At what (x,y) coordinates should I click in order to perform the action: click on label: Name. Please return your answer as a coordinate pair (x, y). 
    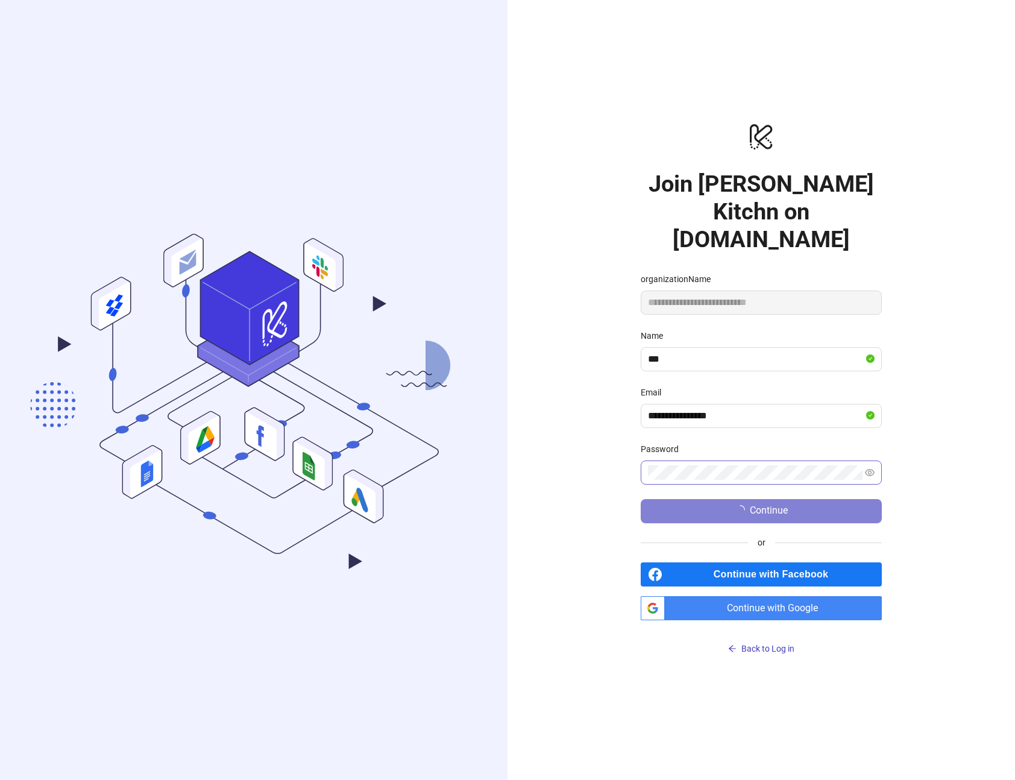
    Looking at the image, I should click on (656, 336).